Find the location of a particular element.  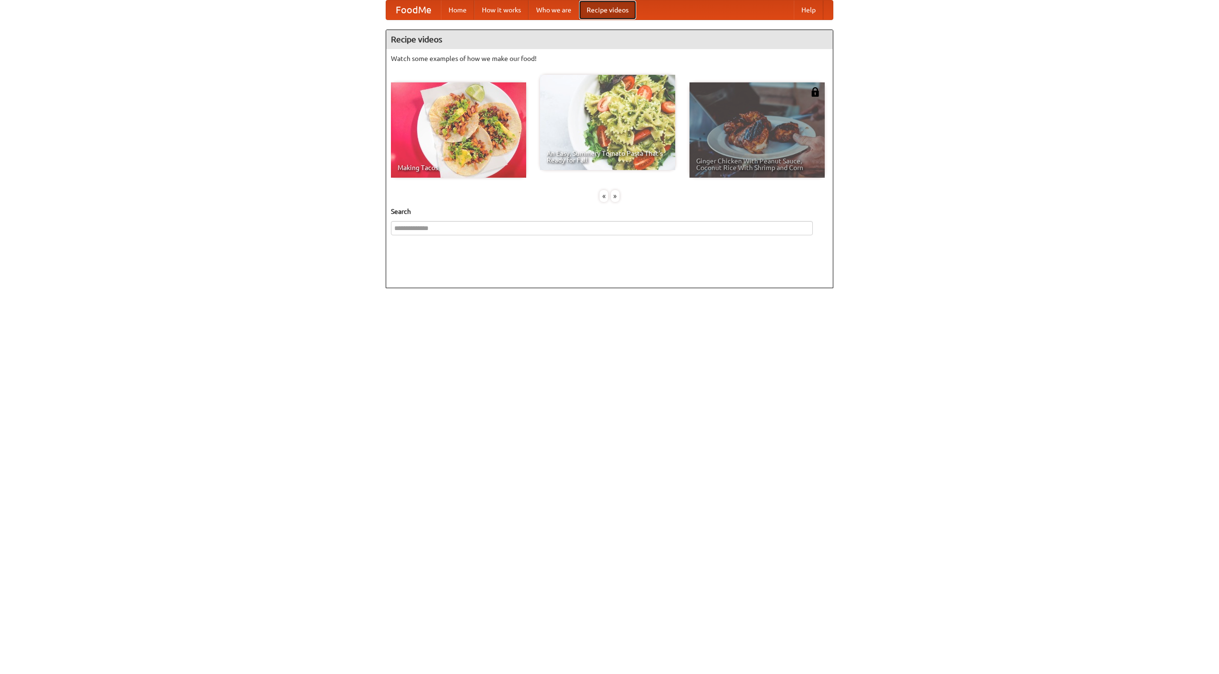

span: An Easy, Summery Tomato Pasta That's Ready for Fall is located at coordinates (608, 157).